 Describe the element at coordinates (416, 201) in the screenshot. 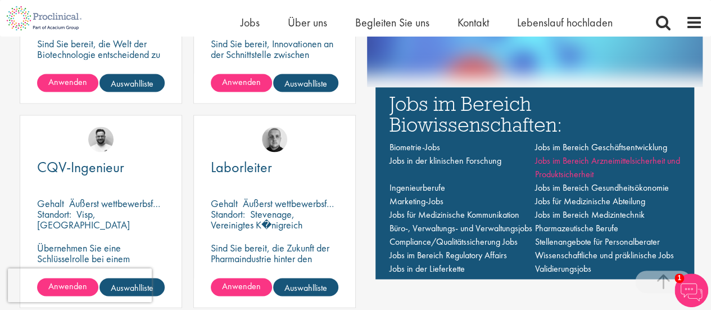

I see `a: Marketing-Jobs` at that location.